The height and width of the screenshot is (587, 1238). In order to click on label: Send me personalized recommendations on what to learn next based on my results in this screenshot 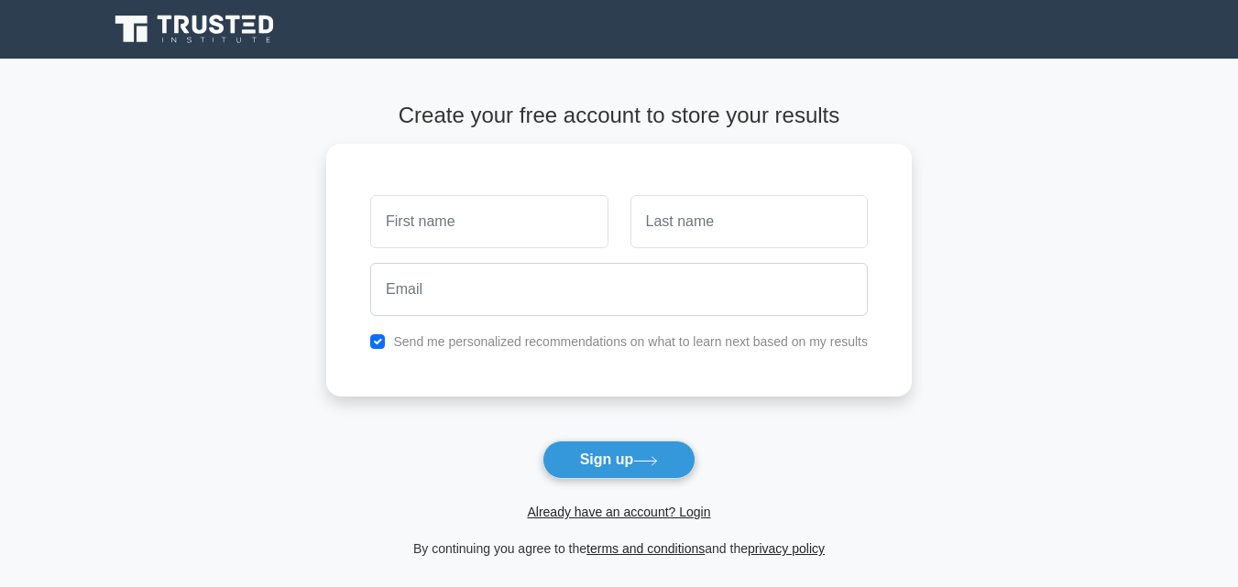, I will do `click(630, 342)`.